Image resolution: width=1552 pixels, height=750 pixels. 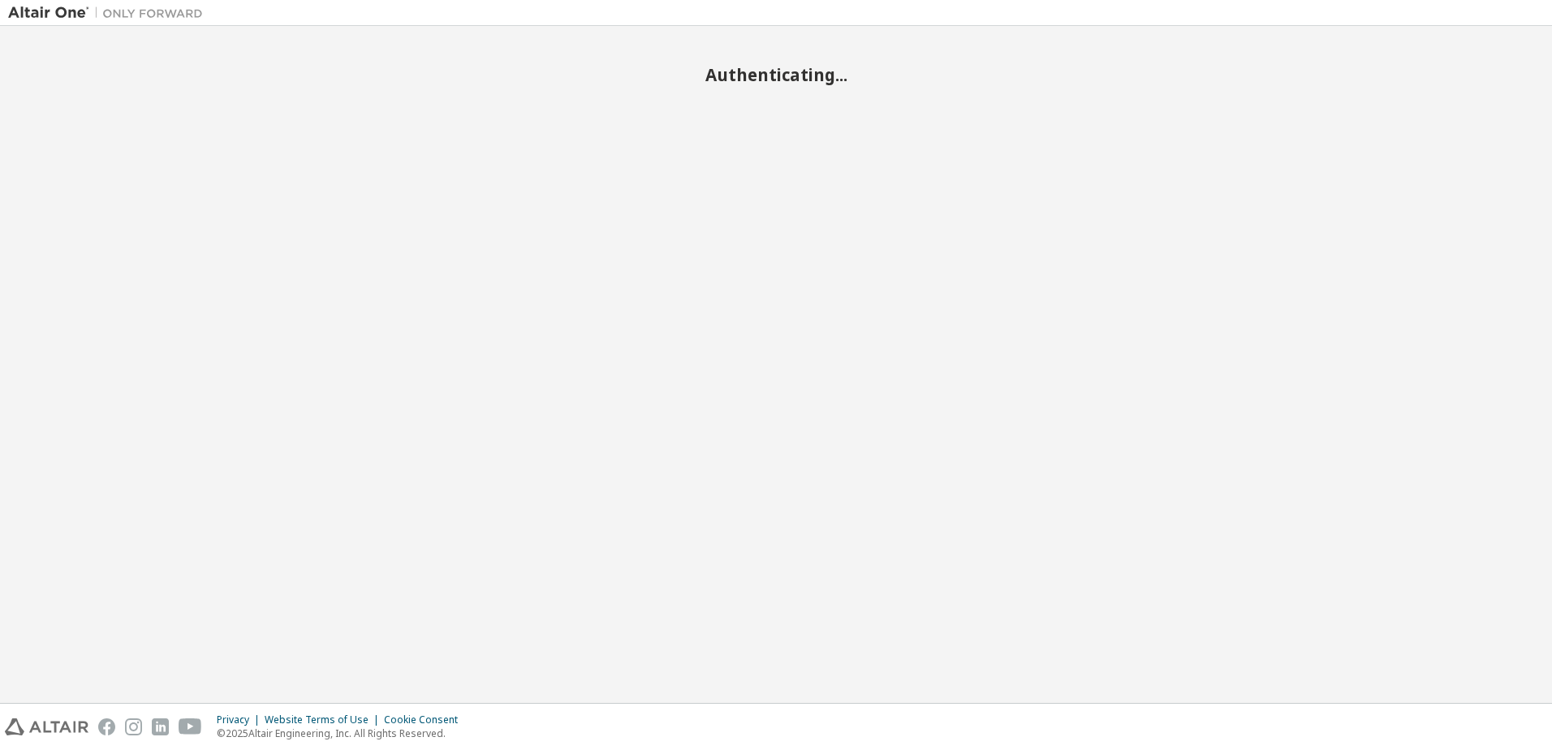 I want to click on img: youtube.svg, so click(x=190, y=727).